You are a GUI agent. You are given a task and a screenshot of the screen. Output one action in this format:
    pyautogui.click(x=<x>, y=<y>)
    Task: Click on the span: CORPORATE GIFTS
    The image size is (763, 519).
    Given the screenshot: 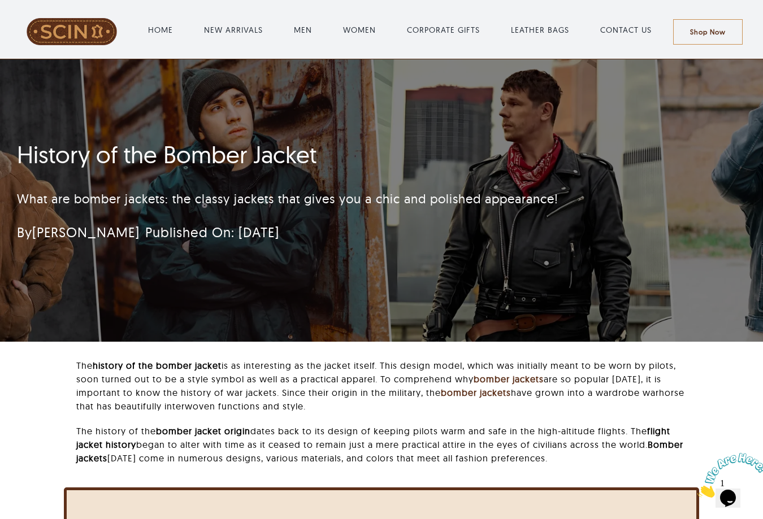 What is the action you would take?
    pyautogui.click(x=443, y=30)
    